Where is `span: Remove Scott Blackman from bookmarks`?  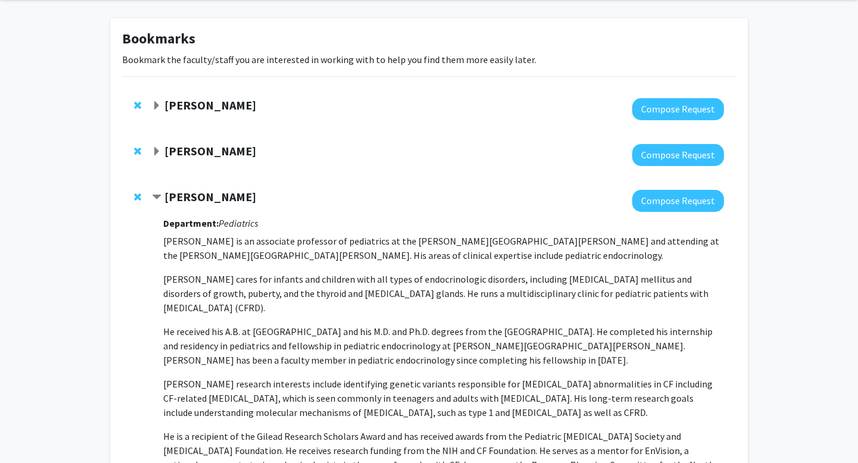
span: Remove Scott Blackman from bookmarks is located at coordinates (138, 197).